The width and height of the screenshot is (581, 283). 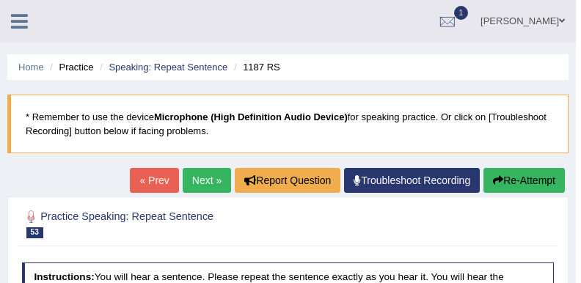 What do you see at coordinates (70, 67) in the screenshot?
I see `li: Practice` at bounding box center [70, 67].